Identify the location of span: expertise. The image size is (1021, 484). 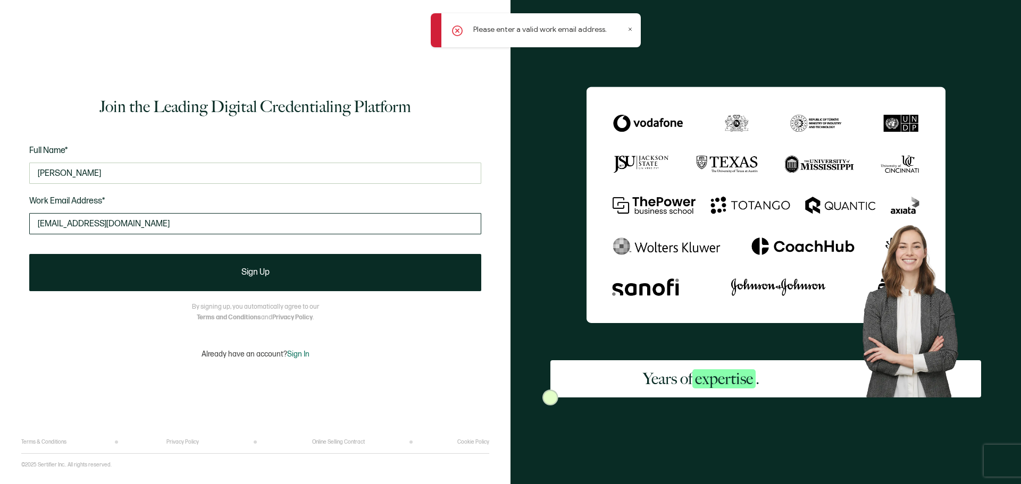
(724, 379).